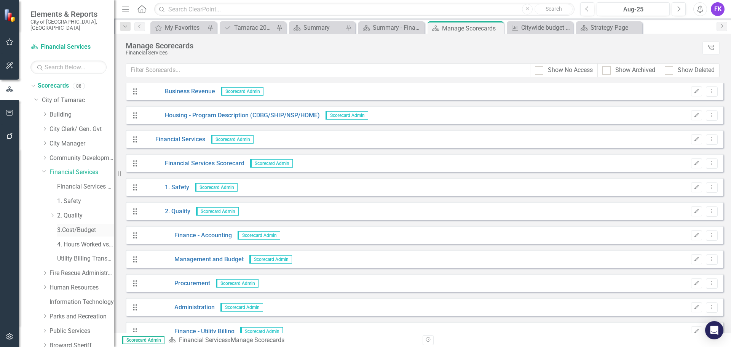 The width and height of the screenshot is (731, 347). I want to click on div: Citywide budget to actual %, so click(546, 27).